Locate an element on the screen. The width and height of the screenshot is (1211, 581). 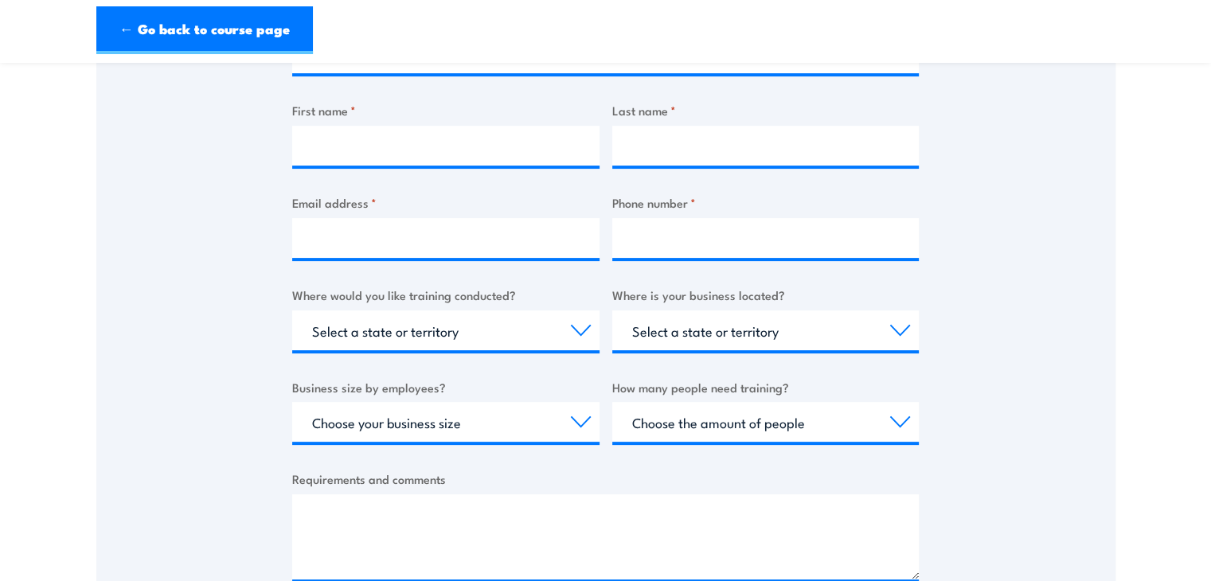
label: Email address is located at coordinates (446, 202).